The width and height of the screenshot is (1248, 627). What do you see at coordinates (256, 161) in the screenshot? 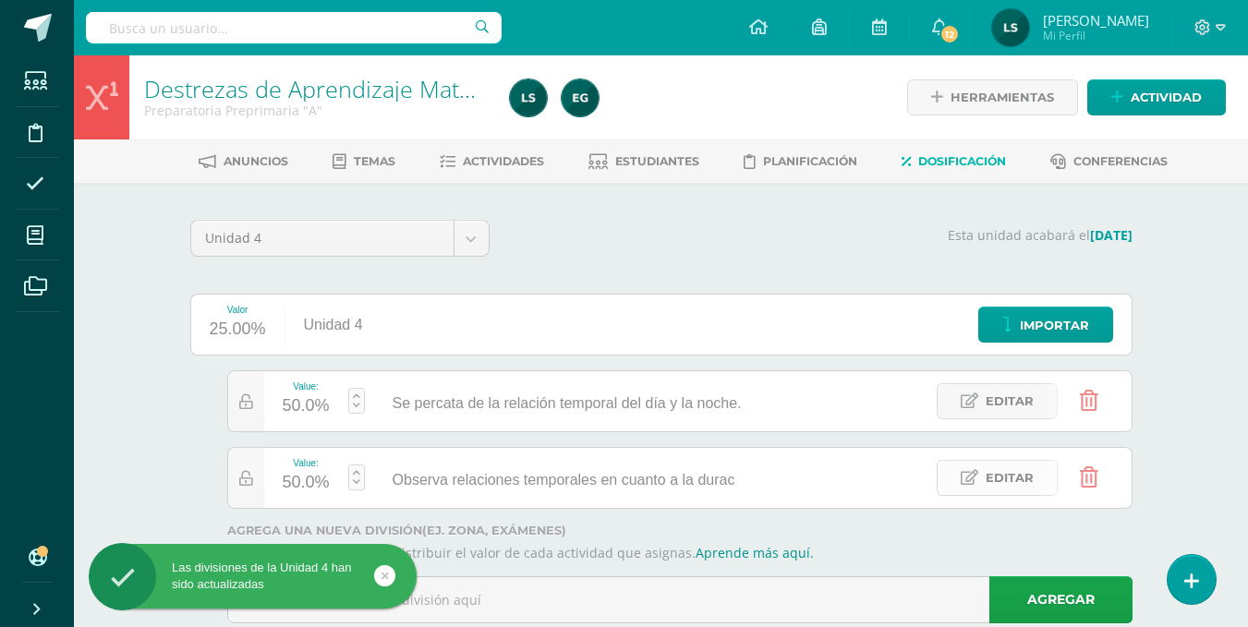
I see `span: Anuncios` at bounding box center [256, 161].